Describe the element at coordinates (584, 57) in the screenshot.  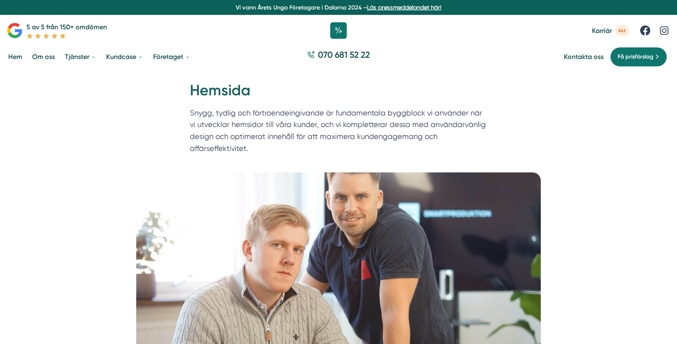
I see `a: Kontakta oss` at that location.